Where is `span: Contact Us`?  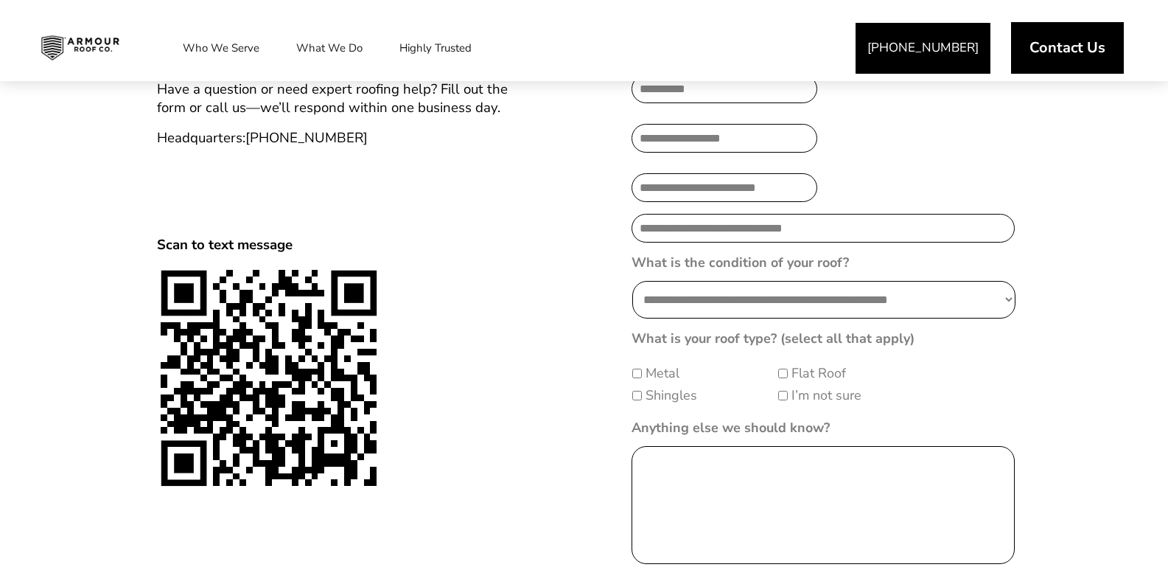 span: Contact Us is located at coordinates (1067, 48).